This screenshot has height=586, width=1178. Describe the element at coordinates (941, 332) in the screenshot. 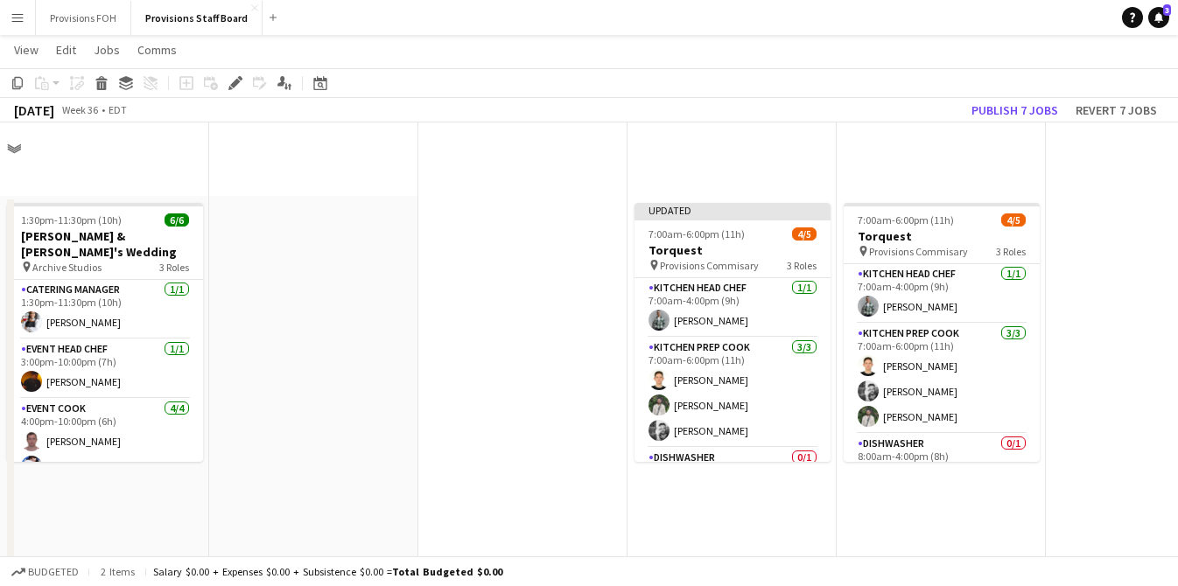

I see `app-job-card: 7:00am-6:00pm (11h)4/5Torquest Provisions Commisary3 RolesKitchen Head Chef1/17:00am-4:00pm (9h)[...` at that location.